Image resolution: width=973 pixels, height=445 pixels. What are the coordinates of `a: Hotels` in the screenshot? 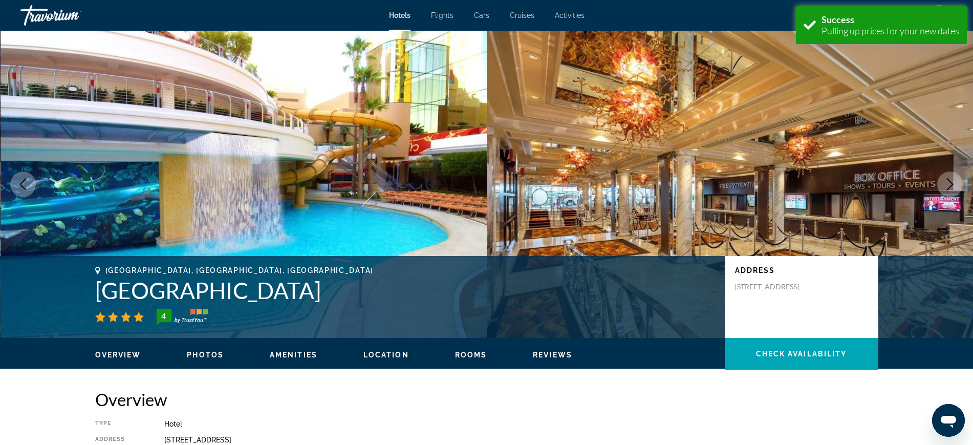 It's located at (400, 15).